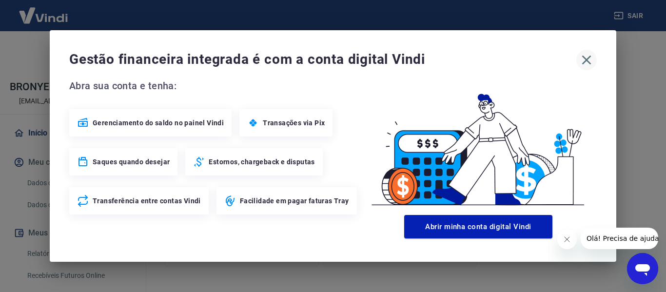  I want to click on span: Transferência entre contas Vindi, so click(147, 201).